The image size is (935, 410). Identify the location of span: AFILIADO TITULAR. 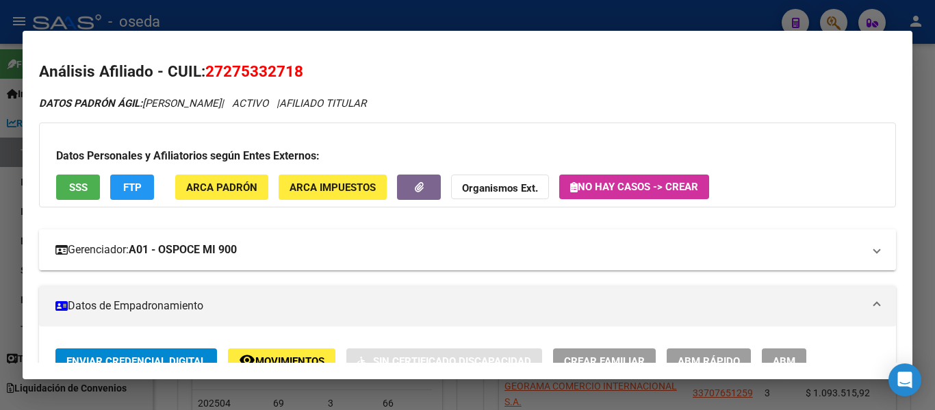
(322, 103).